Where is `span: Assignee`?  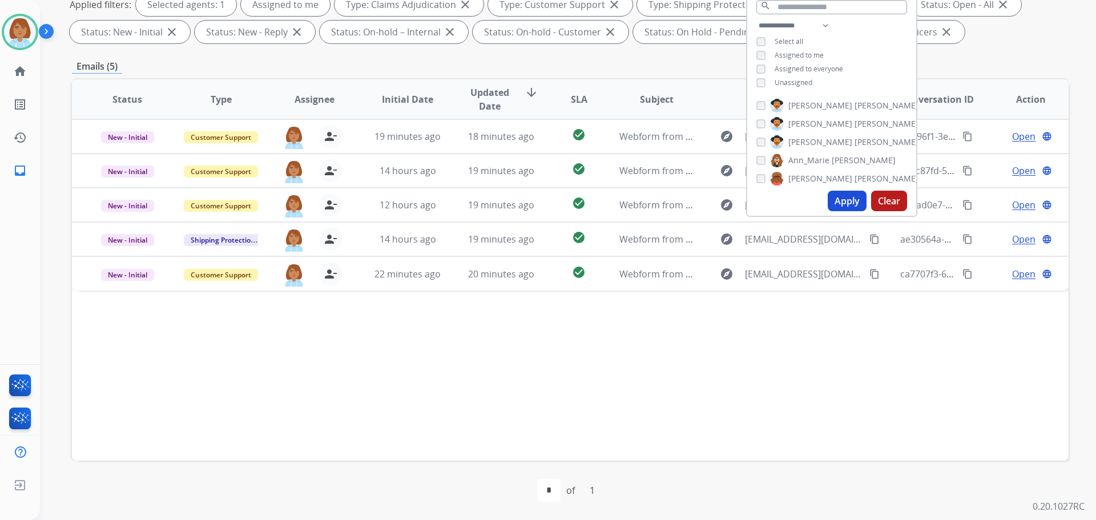
span: Assignee is located at coordinates (314, 99).